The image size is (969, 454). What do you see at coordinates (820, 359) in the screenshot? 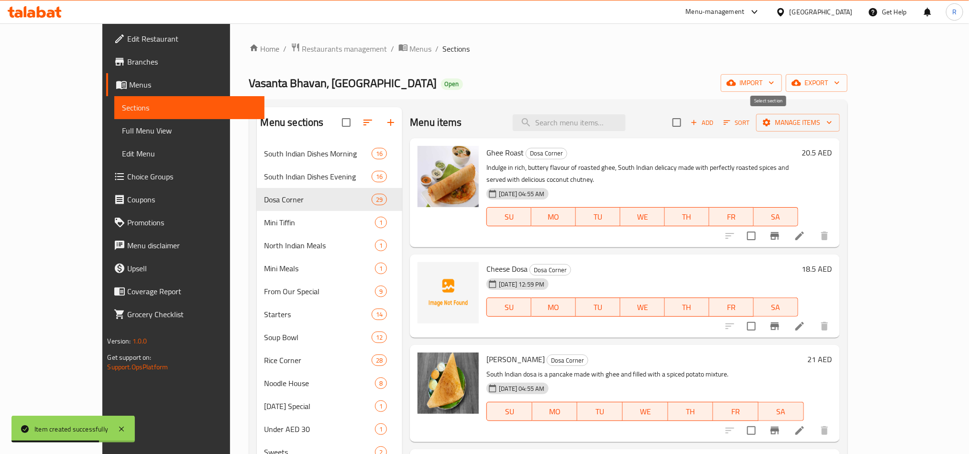
I see `h6: 21 AED` at bounding box center [820, 359].